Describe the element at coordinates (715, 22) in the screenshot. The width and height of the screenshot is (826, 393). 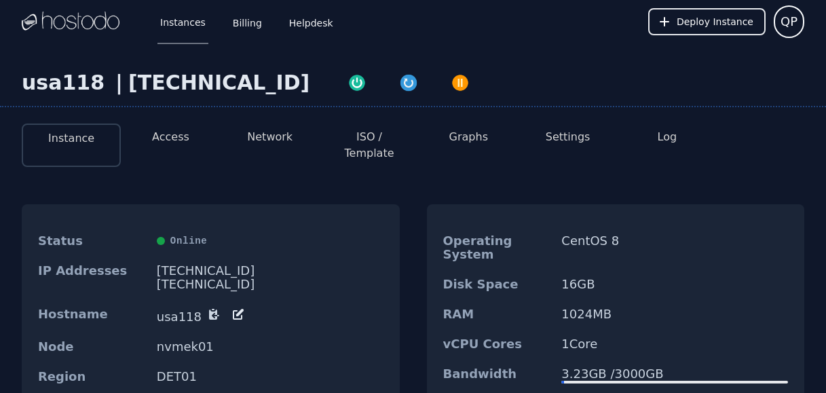
I see `span: Deploy Instance` at that location.